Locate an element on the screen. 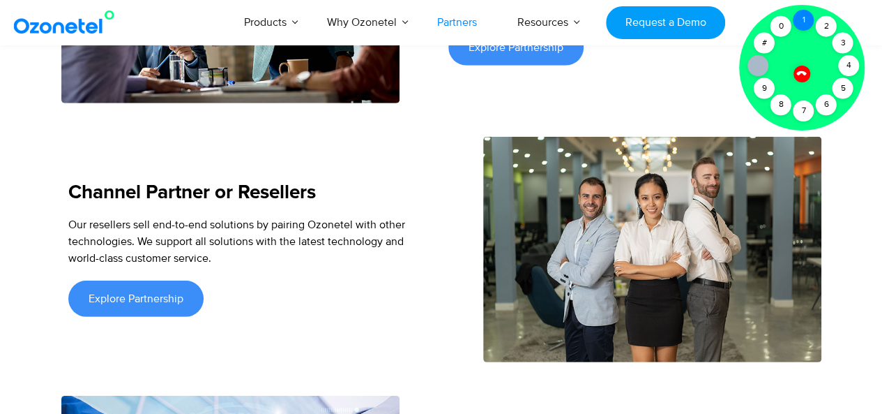 The image size is (882, 414). div: 4 is located at coordinates (849, 66).